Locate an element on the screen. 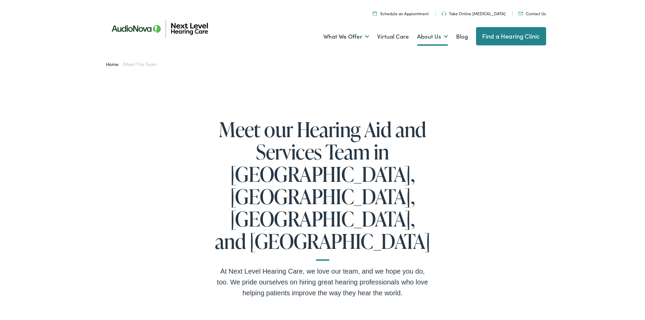 The height and width of the screenshot is (320, 645). a: Home is located at coordinates (114, 64).